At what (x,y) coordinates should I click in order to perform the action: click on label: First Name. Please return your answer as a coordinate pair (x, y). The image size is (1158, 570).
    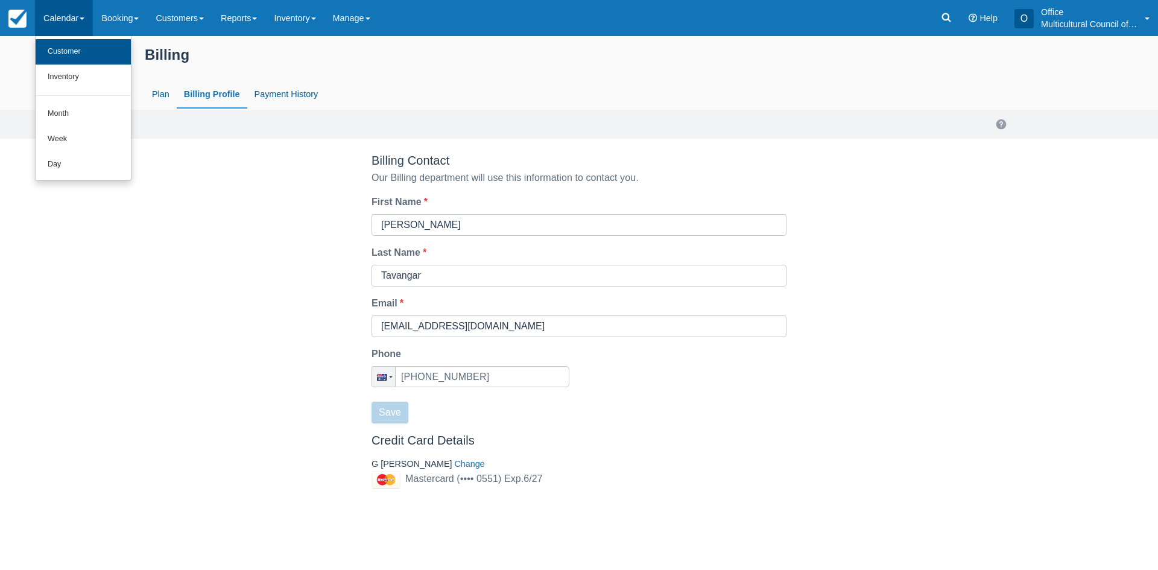
    Looking at the image, I should click on (402, 202).